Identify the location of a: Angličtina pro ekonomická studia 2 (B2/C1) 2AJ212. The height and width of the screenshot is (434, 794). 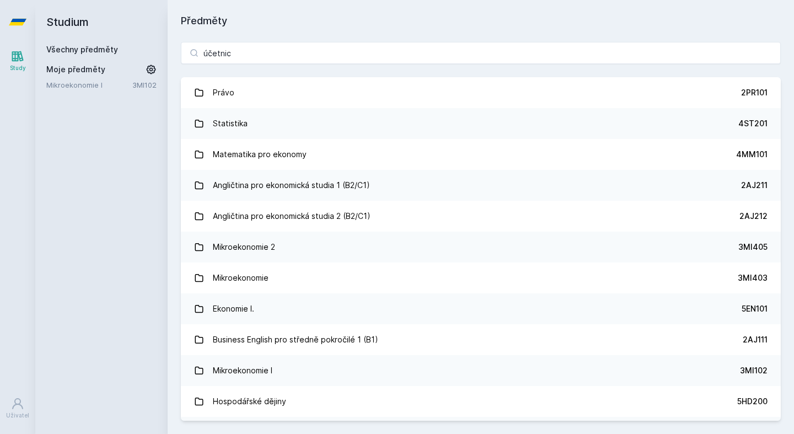
(481, 216).